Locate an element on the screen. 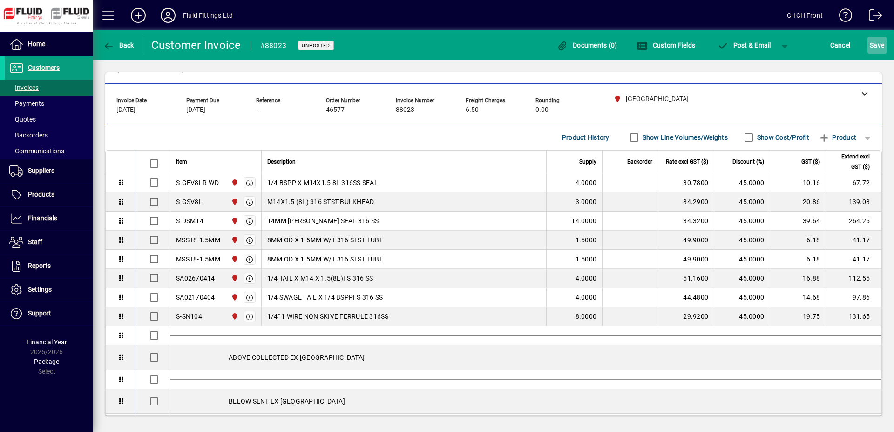 The image size is (894, 432). span: Reports is located at coordinates (39, 265).